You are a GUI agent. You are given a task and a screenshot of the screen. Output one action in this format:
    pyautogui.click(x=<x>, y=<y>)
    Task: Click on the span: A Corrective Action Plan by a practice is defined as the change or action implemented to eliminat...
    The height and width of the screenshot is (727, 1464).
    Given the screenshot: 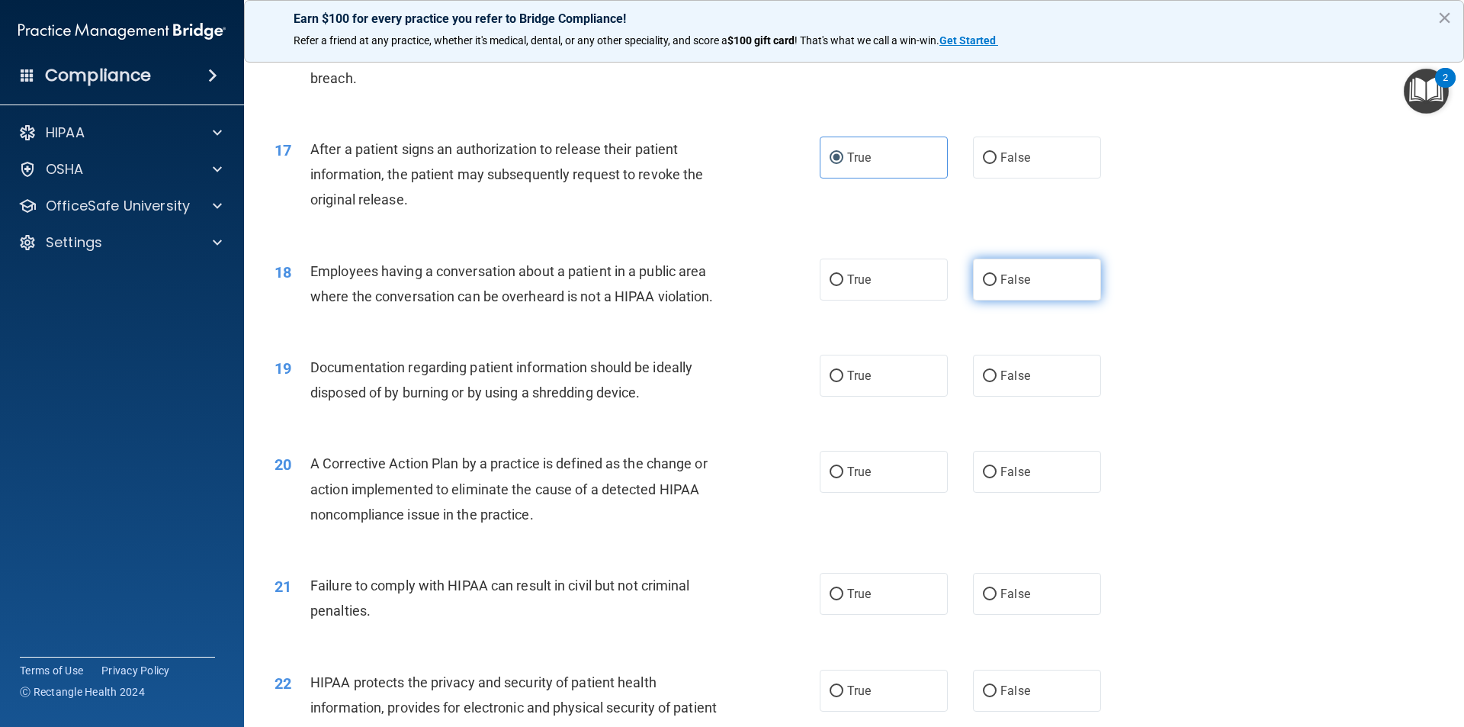 What is the action you would take?
    pyautogui.click(x=508, y=488)
    